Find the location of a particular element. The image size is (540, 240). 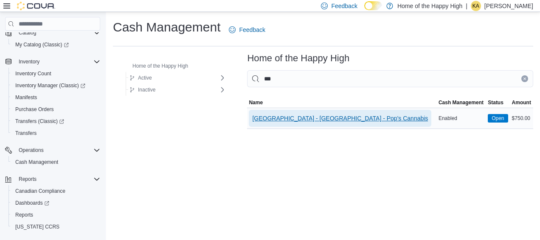

span: Inactive is located at coordinates (147, 90).